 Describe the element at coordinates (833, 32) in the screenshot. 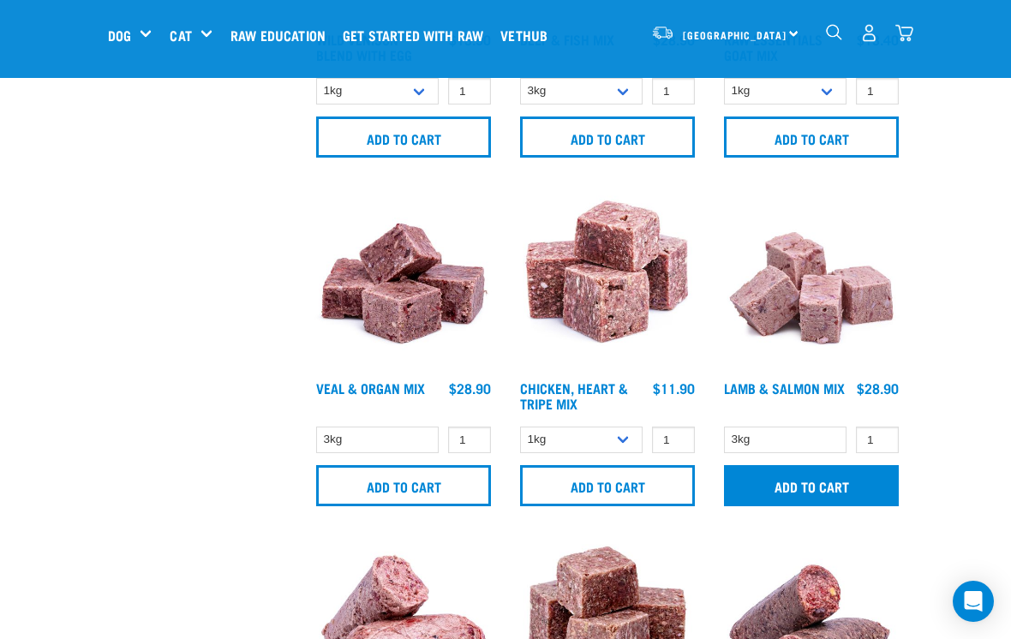

I see `img: home-icon-1@2x.png` at that location.